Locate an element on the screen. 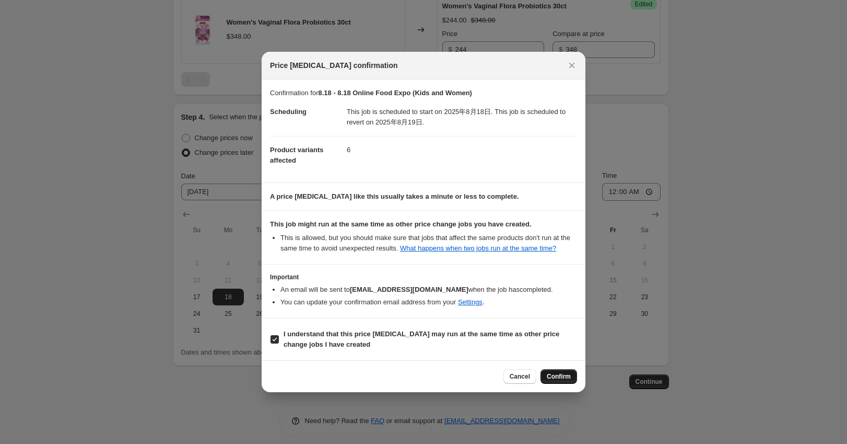 The height and width of the screenshot is (444, 847). span: Cancel is located at coordinates (520, 376).